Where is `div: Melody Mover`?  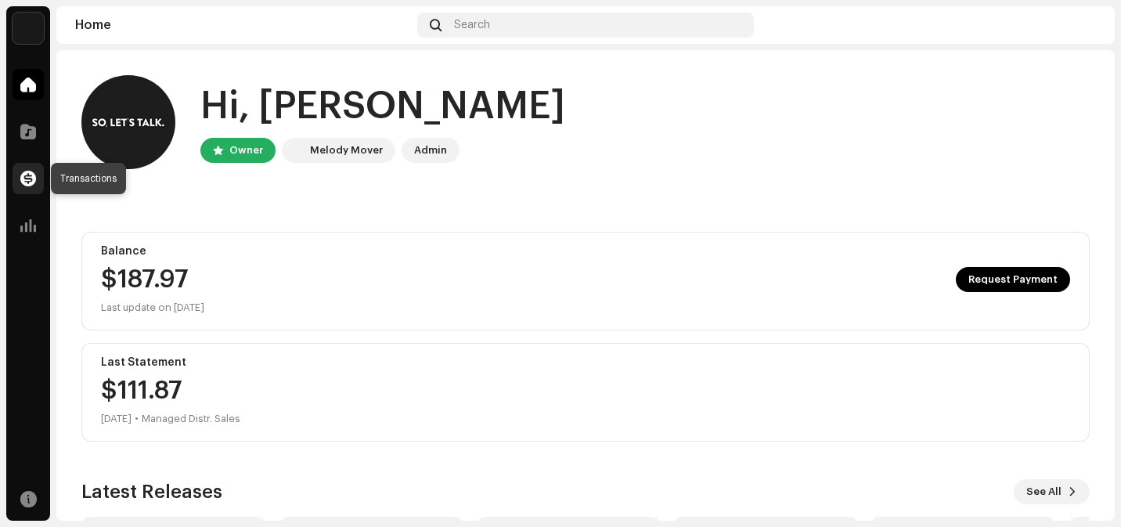
div: Melody Mover is located at coordinates (346, 150).